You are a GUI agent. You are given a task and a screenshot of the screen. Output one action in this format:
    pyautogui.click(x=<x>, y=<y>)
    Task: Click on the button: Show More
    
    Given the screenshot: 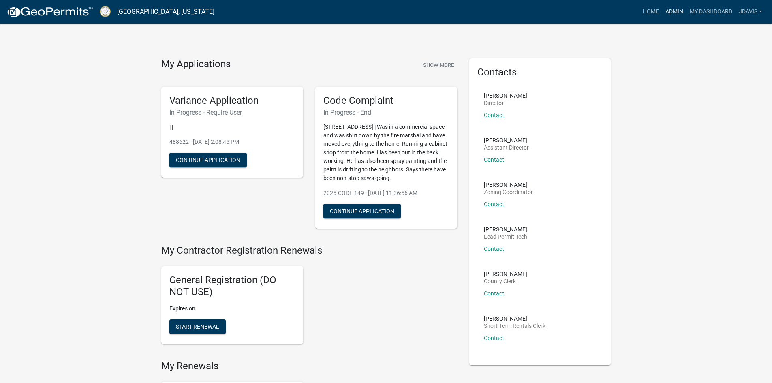 What is the action you would take?
    pyautogui.click(x=438, y=65)
    